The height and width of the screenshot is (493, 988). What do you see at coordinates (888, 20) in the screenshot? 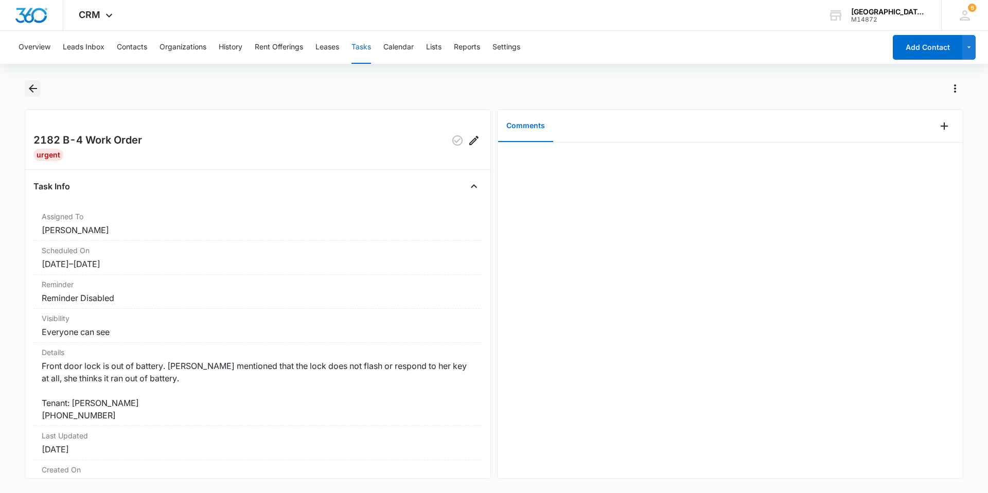
I see `div: account id` at bounding box center [888, 20].